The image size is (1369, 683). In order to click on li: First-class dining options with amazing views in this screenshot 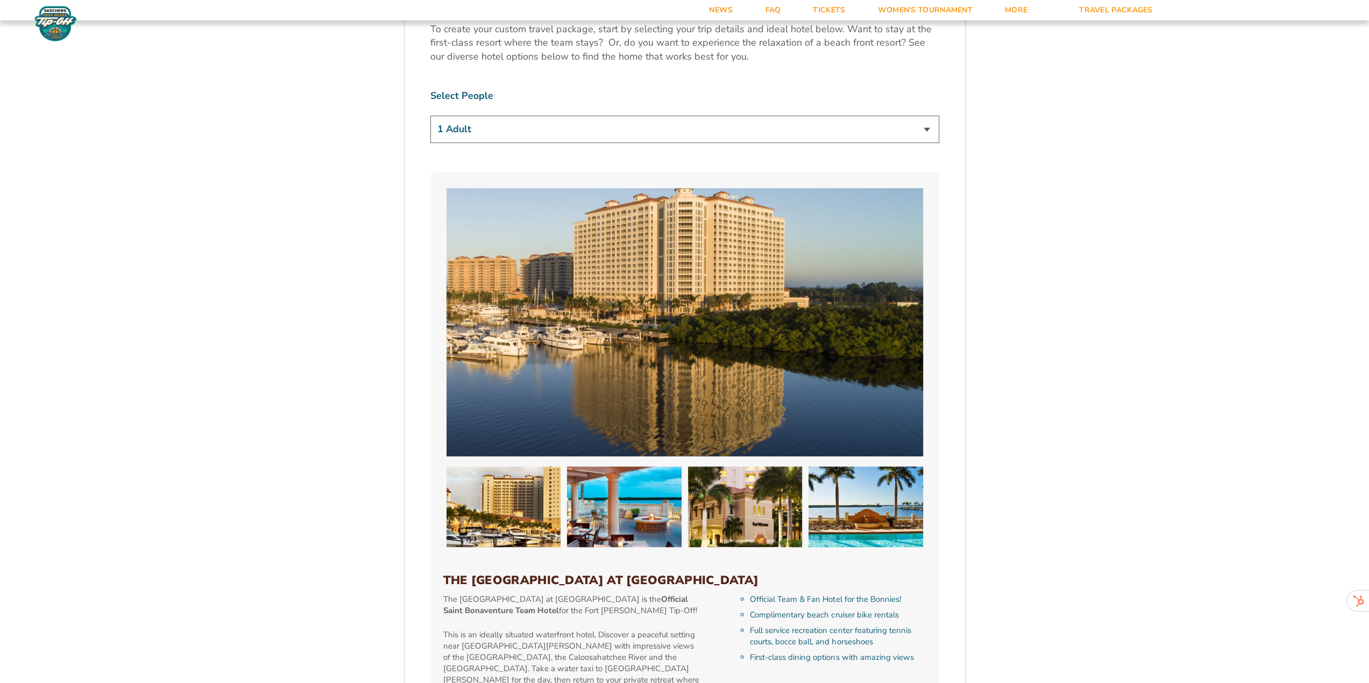, I will do `click(837, 658)`.